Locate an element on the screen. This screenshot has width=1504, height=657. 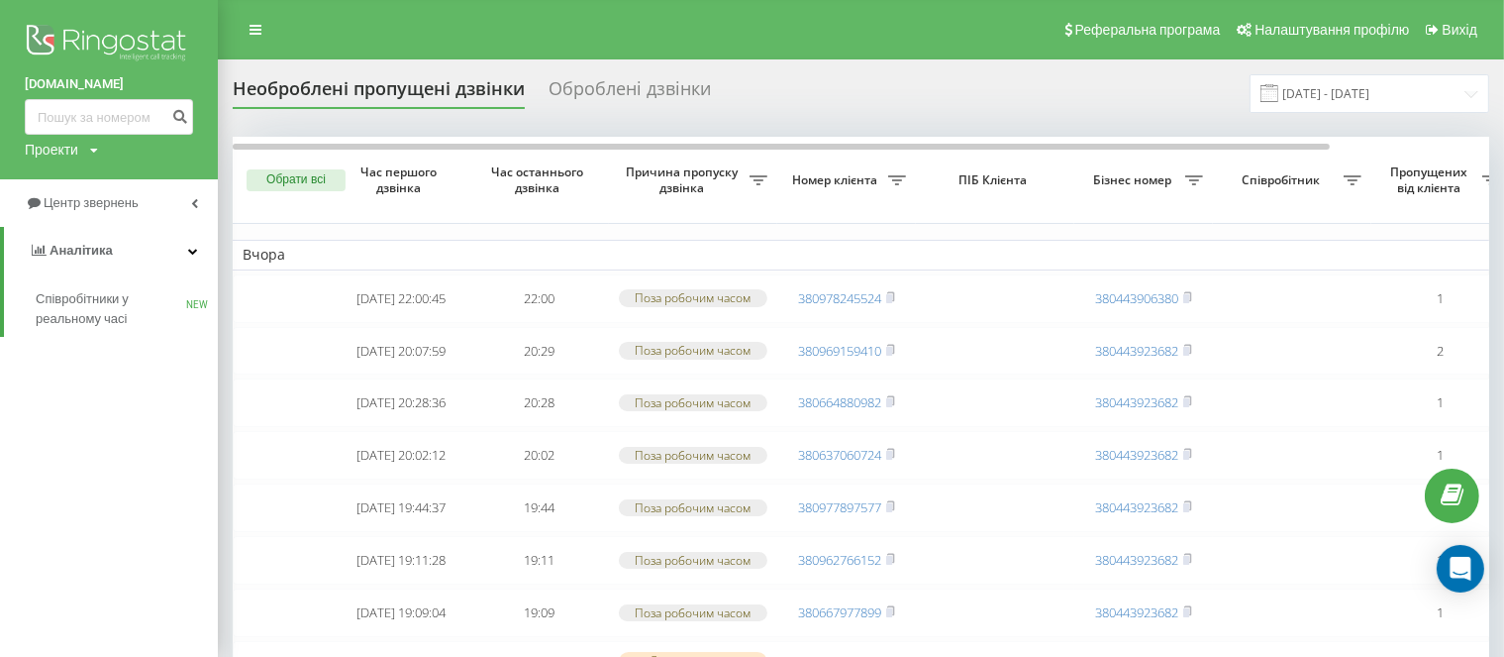
div: Проекти is located at coordinates (51, 150).